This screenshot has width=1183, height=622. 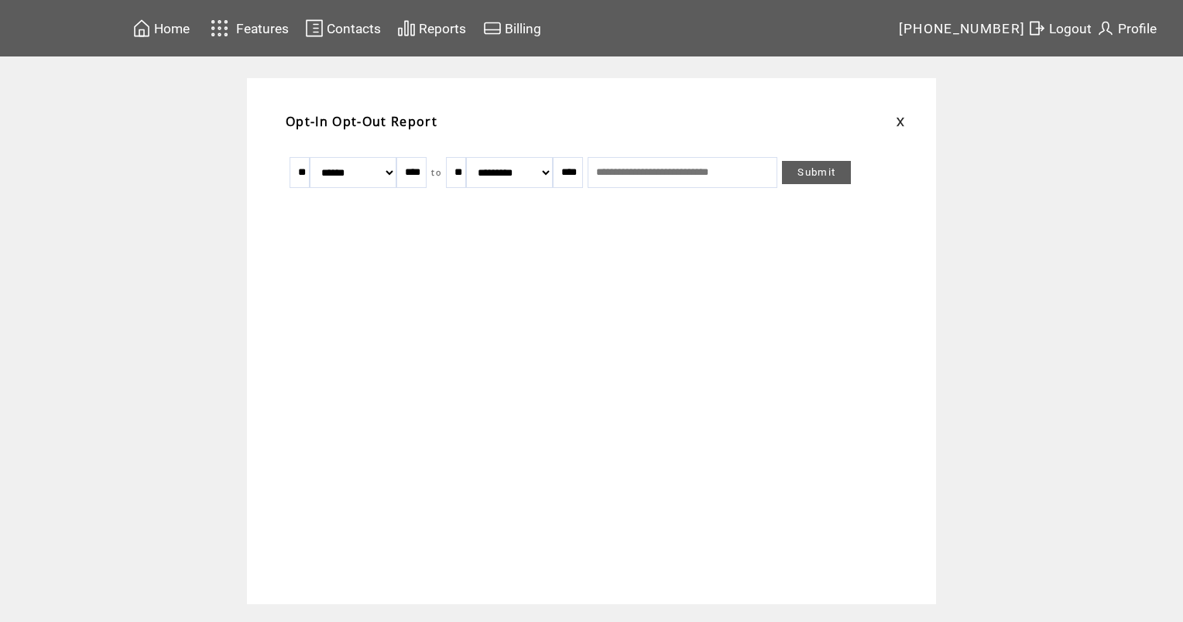 I want to click on span: Profile, so click(x=1137, y=29).